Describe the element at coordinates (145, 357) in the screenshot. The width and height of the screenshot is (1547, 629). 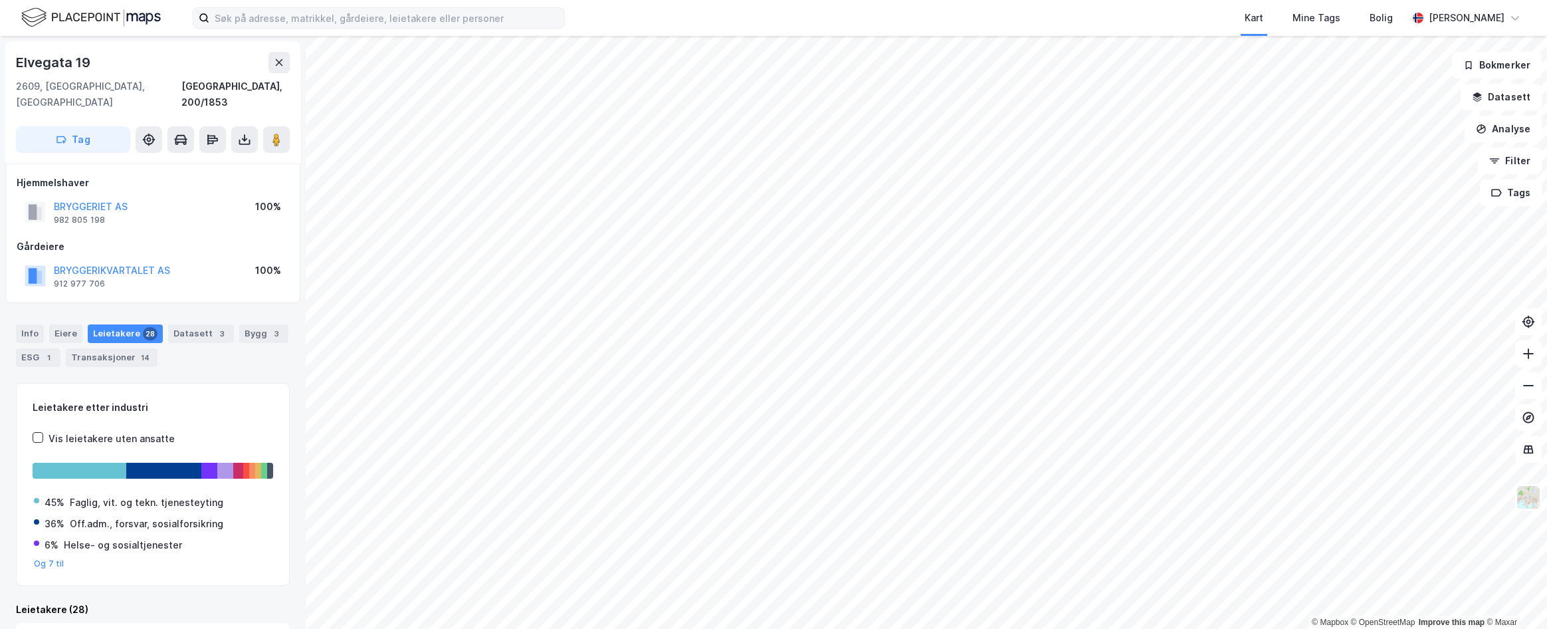
I see `div: 14` at that location.